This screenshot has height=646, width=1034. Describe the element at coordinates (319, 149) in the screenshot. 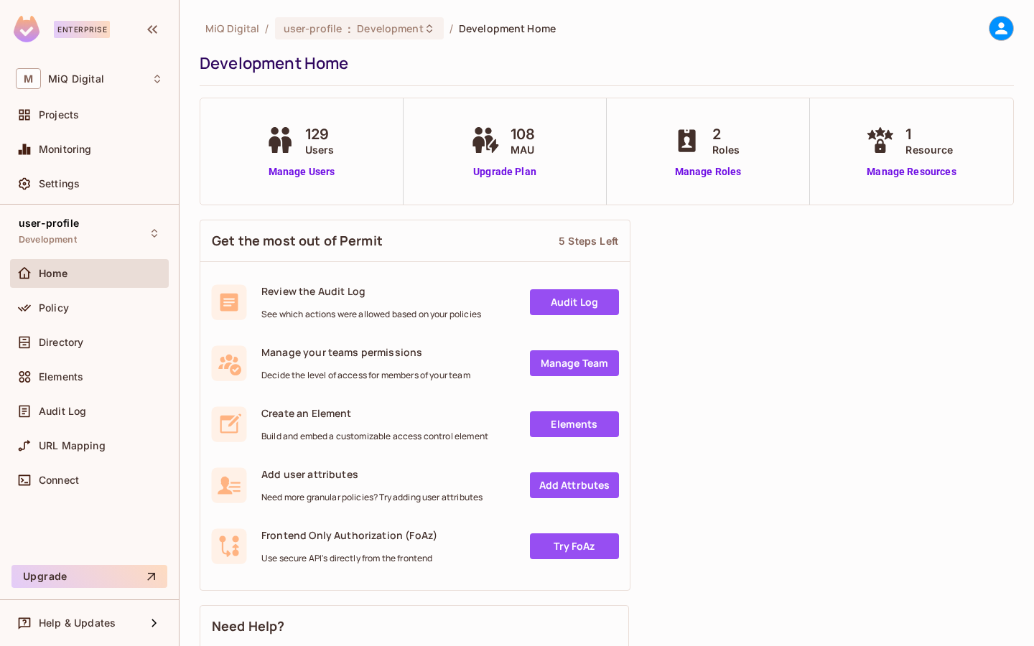

I see `span: Users` at that location.